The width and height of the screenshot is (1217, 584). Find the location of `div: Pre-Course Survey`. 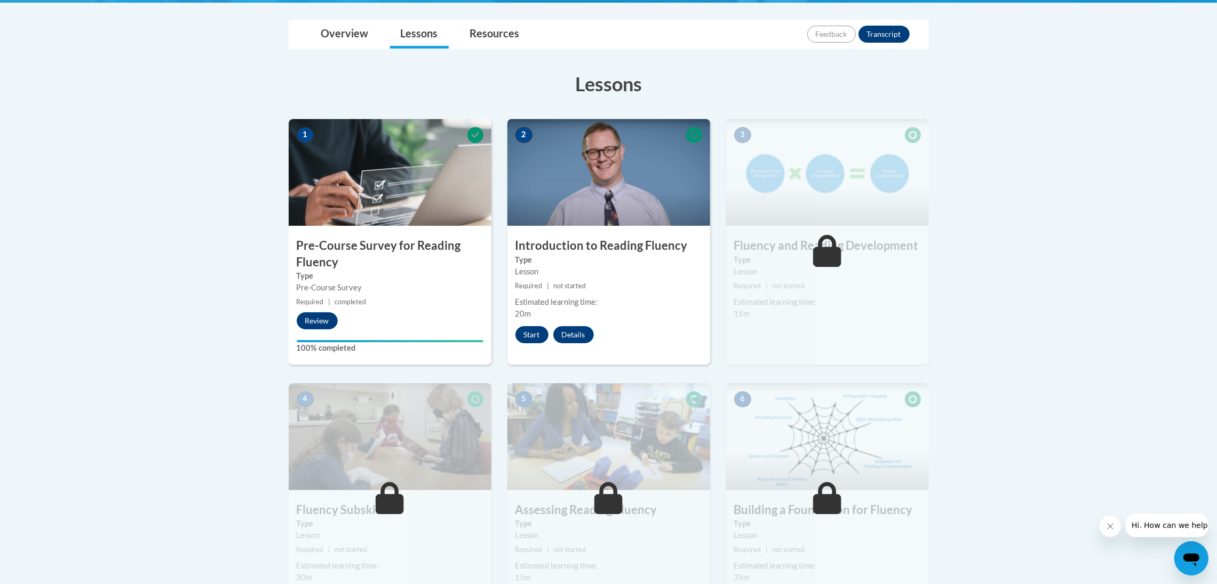

div: Pre-Course Survey is located at coordinates (390, 288).